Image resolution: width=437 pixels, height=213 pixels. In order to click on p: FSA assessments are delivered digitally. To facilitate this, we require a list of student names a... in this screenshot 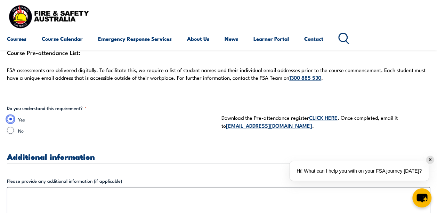, I will do `click(218, 74)`.